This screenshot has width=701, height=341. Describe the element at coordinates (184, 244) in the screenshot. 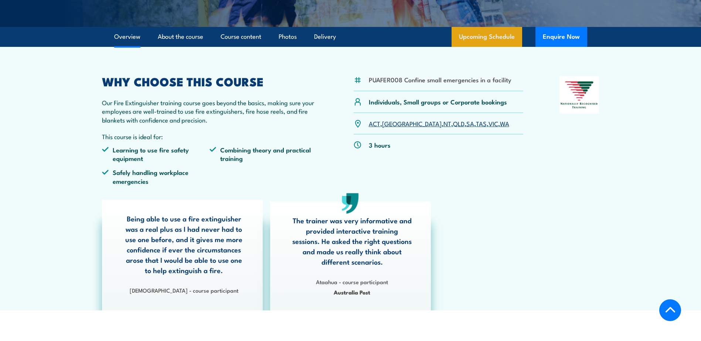

I see `p: Being able to use a fire extinguisher was a real plus as I had never had to use one before, and i...` at that location.